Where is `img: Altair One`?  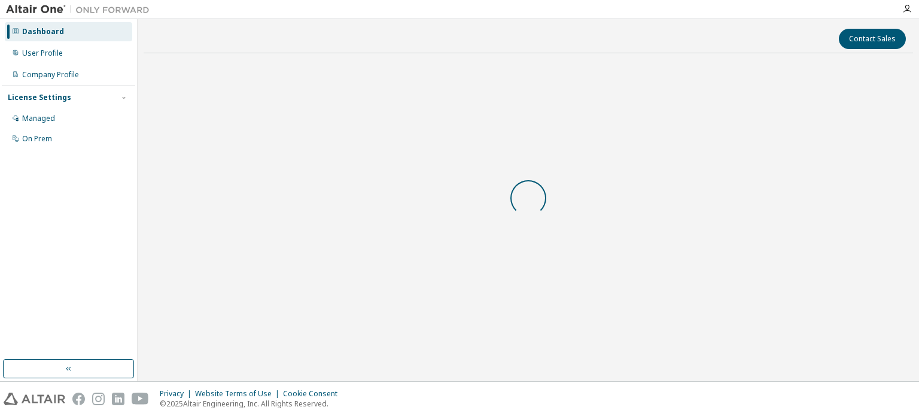
img: Altair One is located at coordinates (81, 10).